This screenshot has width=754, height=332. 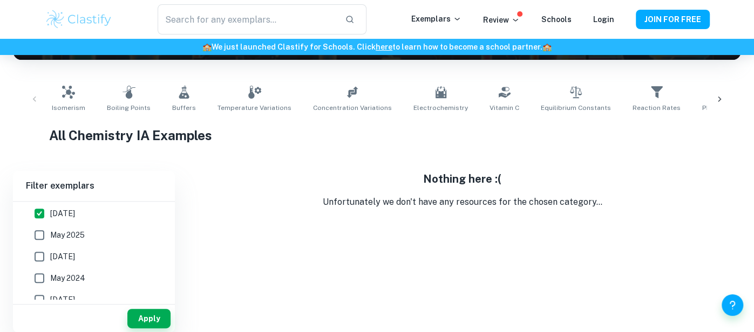 What do you see at coordinates (436, 19) in the screenshot?
I see `p: Exemplars` at bounding box center [436, 19].